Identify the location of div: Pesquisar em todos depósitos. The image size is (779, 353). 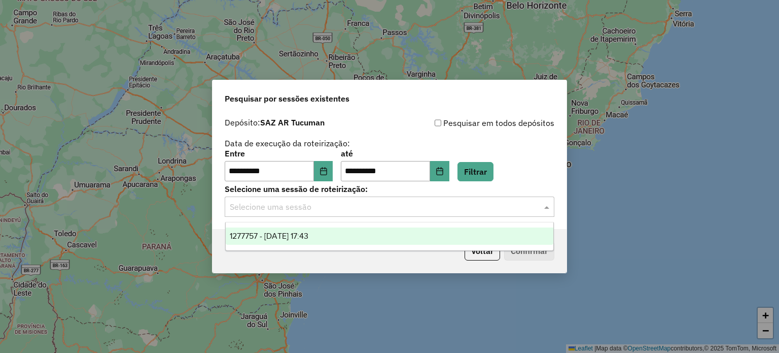
(472, 123).